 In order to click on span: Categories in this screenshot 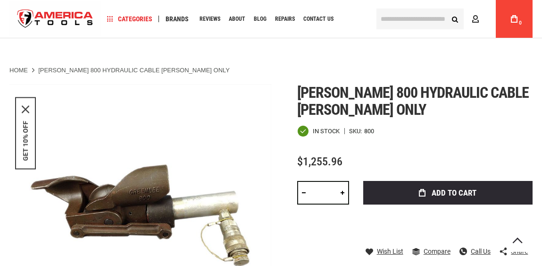, I will do `click(130, 19)`.